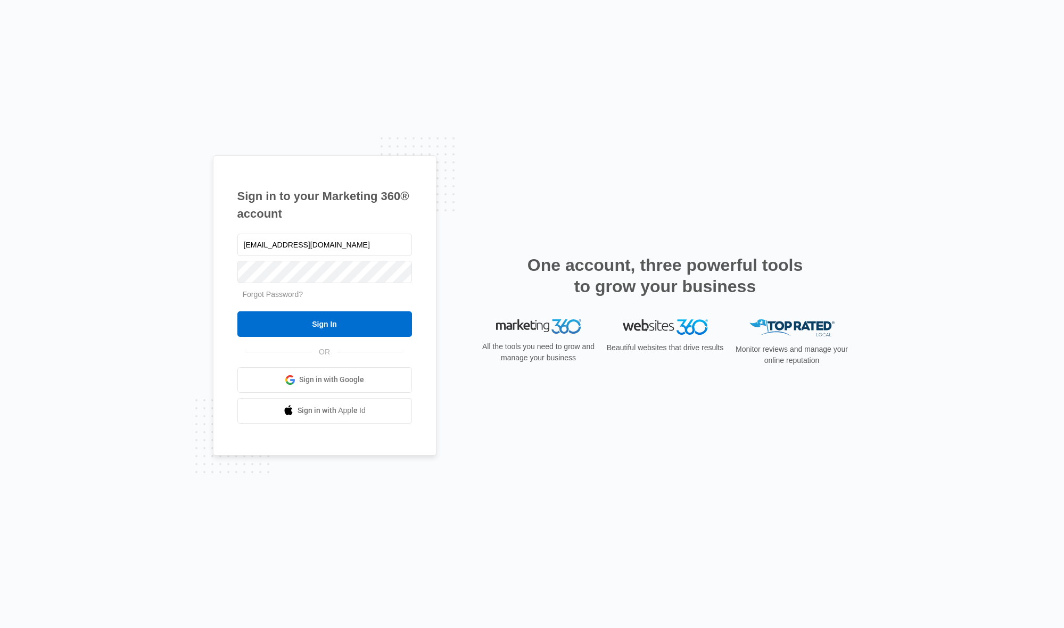 This screenshot has width=1064, height=628. Describe the element at coordinates (538, 327) in the screenshot. I see `img: Marketing 360` at that location.